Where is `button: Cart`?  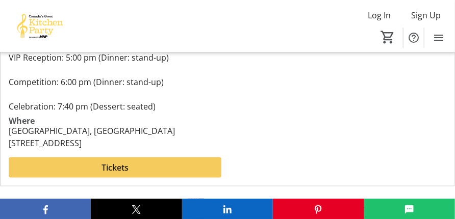
button: Cart is located at coordinates (388, 37).